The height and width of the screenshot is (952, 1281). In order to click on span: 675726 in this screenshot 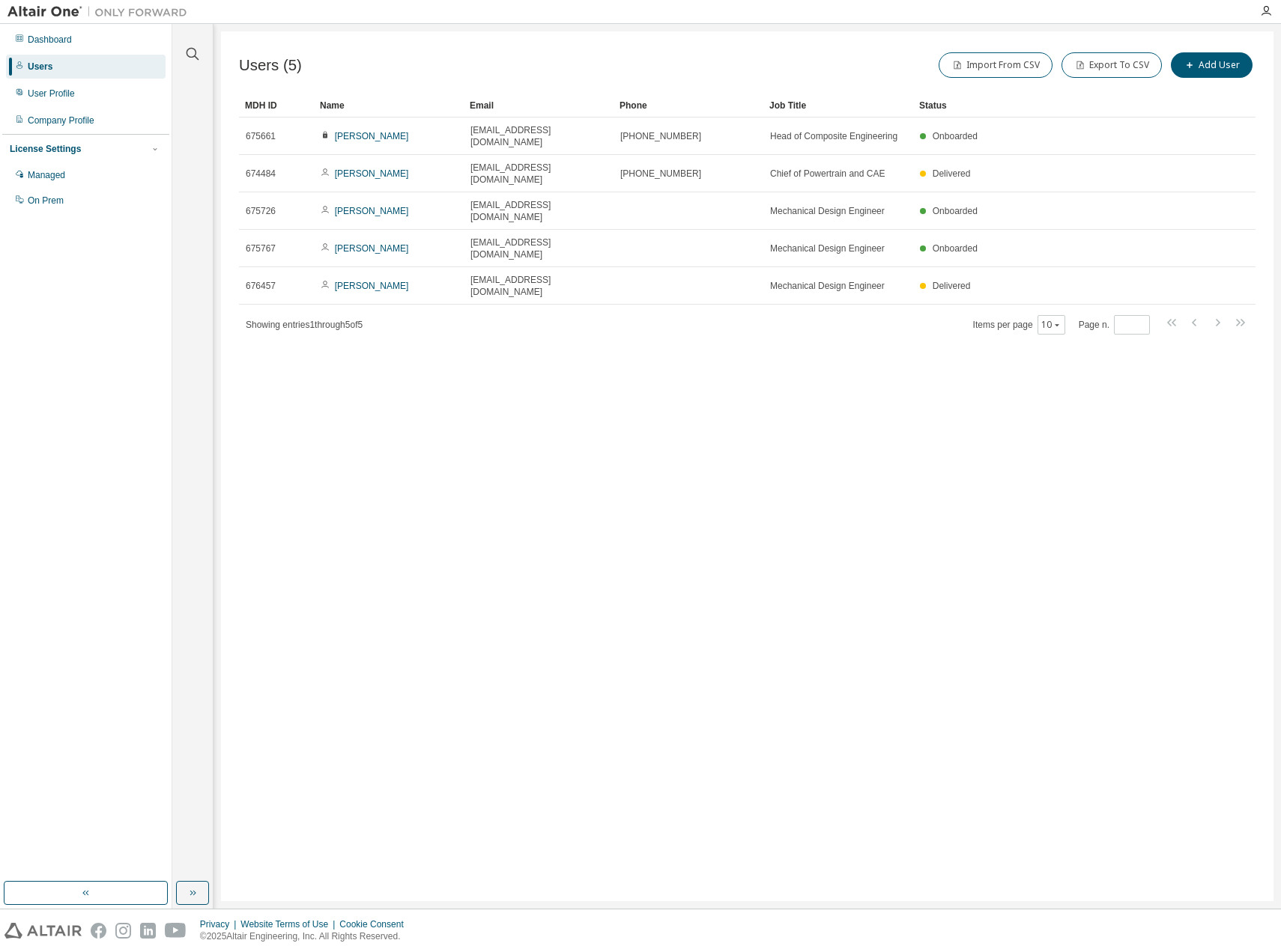, I will do `click(261, 211)`.